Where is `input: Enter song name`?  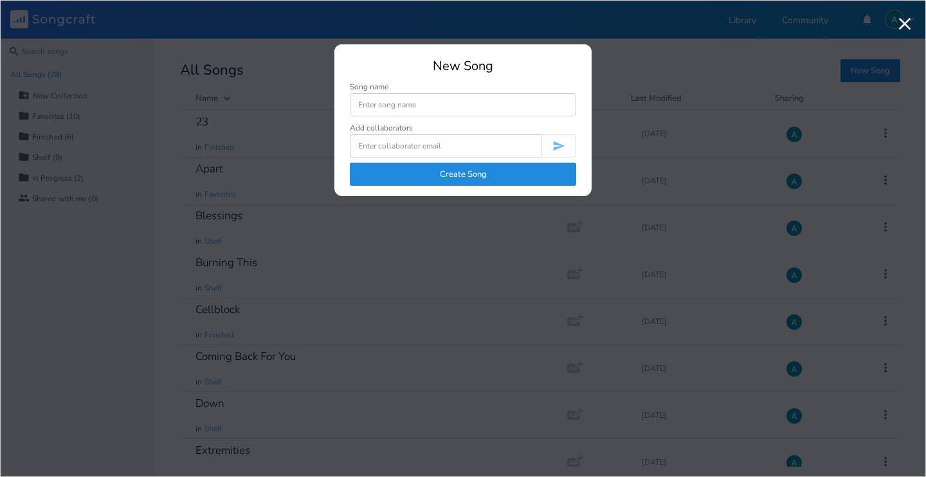
input: Enter song name is located at coordinates (463, 105).